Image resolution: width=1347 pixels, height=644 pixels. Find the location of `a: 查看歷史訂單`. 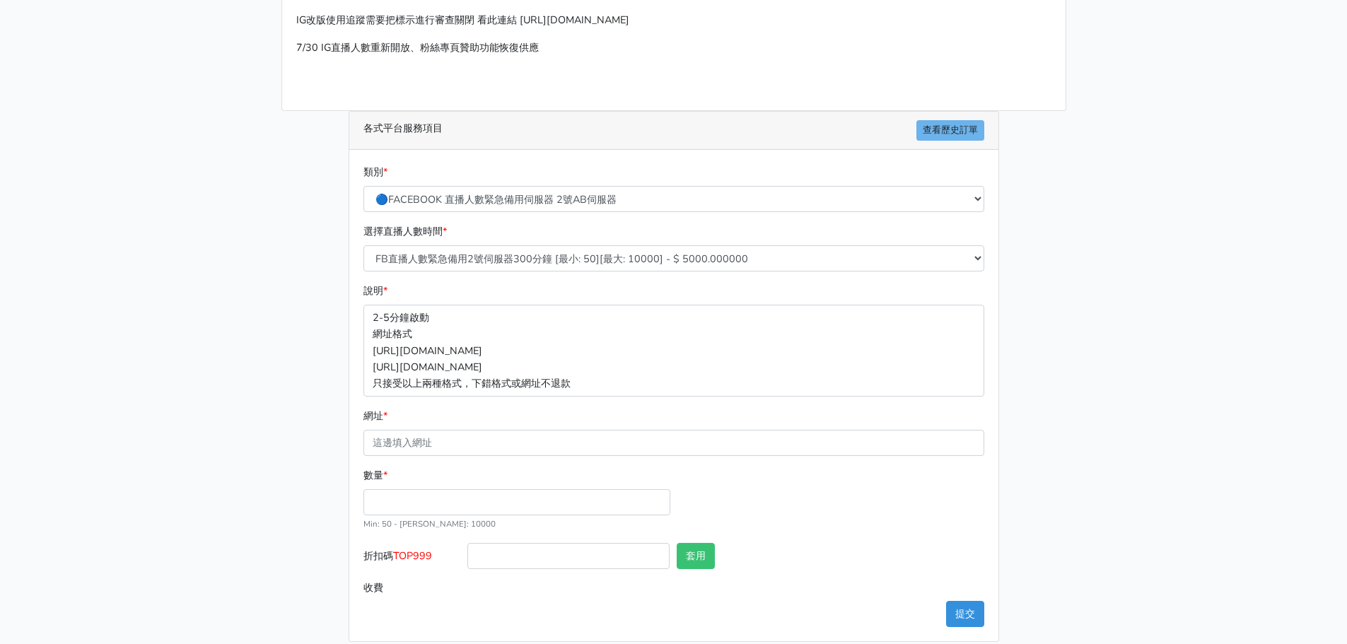

a: 查看歷史訂單 is located at coordinates (950, 130).